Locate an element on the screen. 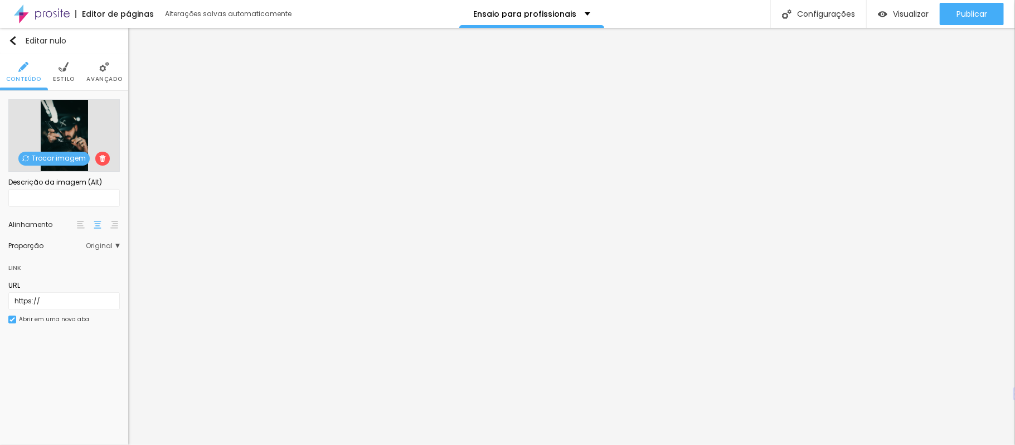 This screenshot has width=1015, height=445. img: paragraph-left-align.svg is located at coordinates (81, 225).